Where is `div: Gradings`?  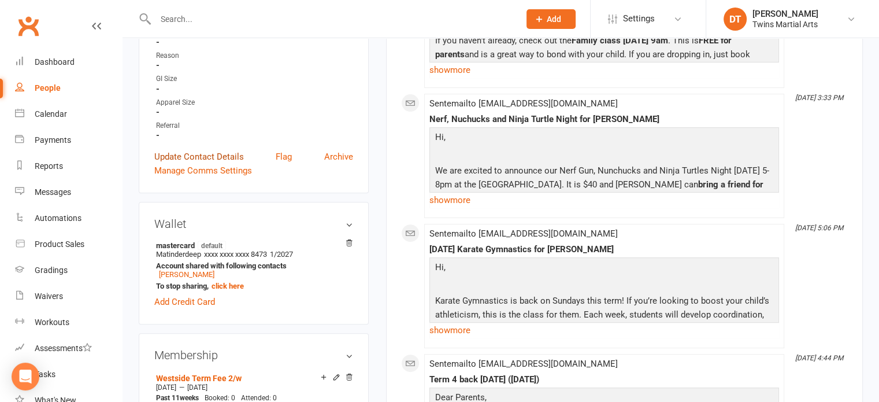
div: Gradings is located at coordinates (51, 270).